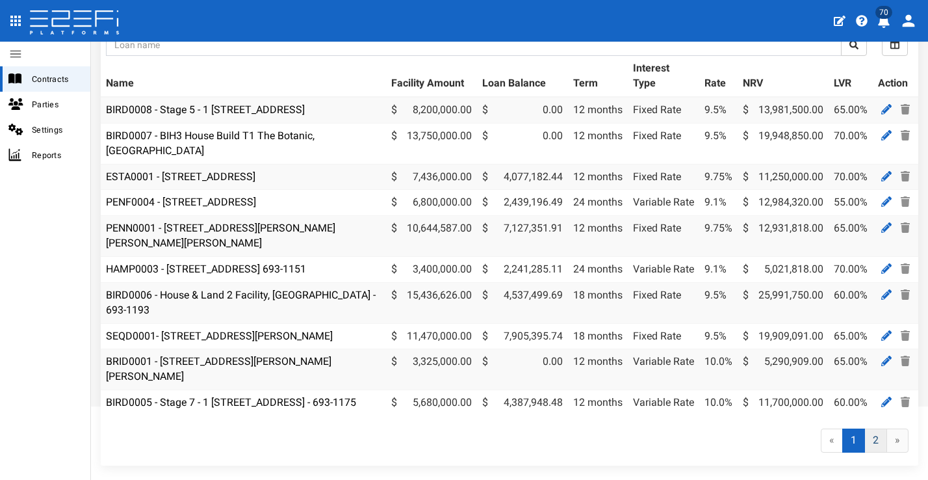 This screenshot has width=928, height=480. What do you see at coordinates (432, 269) in the screenshot?
I see `td: 3,400,000.00` at bounding box center [432, 269].